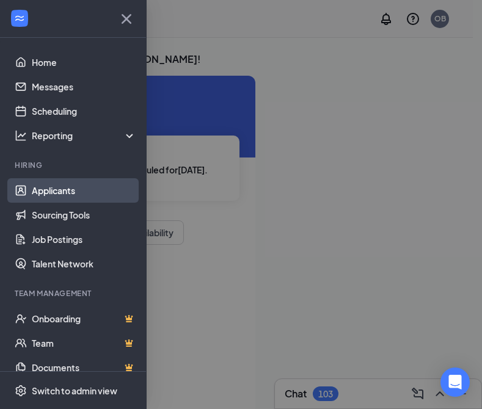  I want to click on svg: Cross, so click(126, 19).